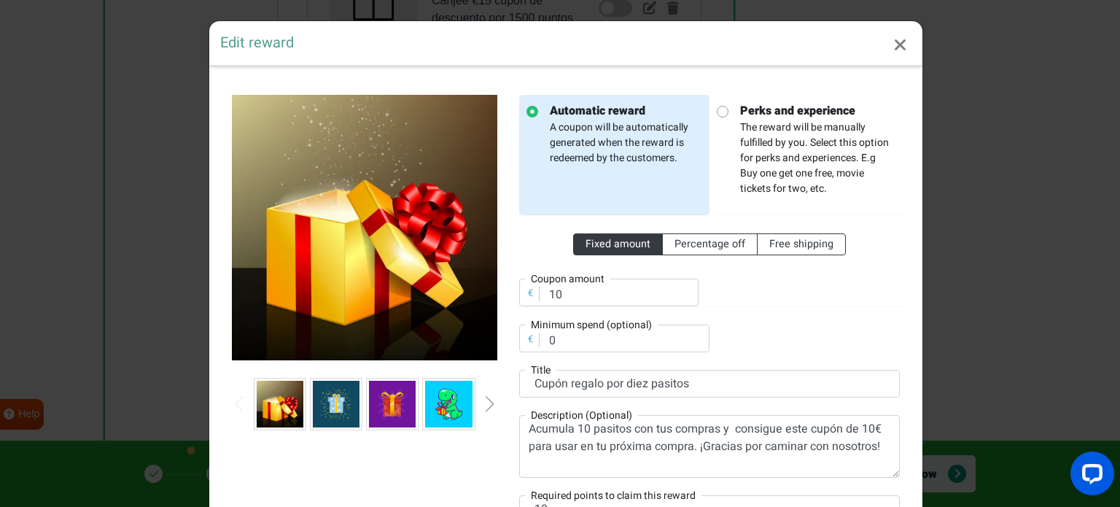  What do you see at coordinates (900, 45) in the screenshot?
I see `a: Close` at bounding box center [900, 45].